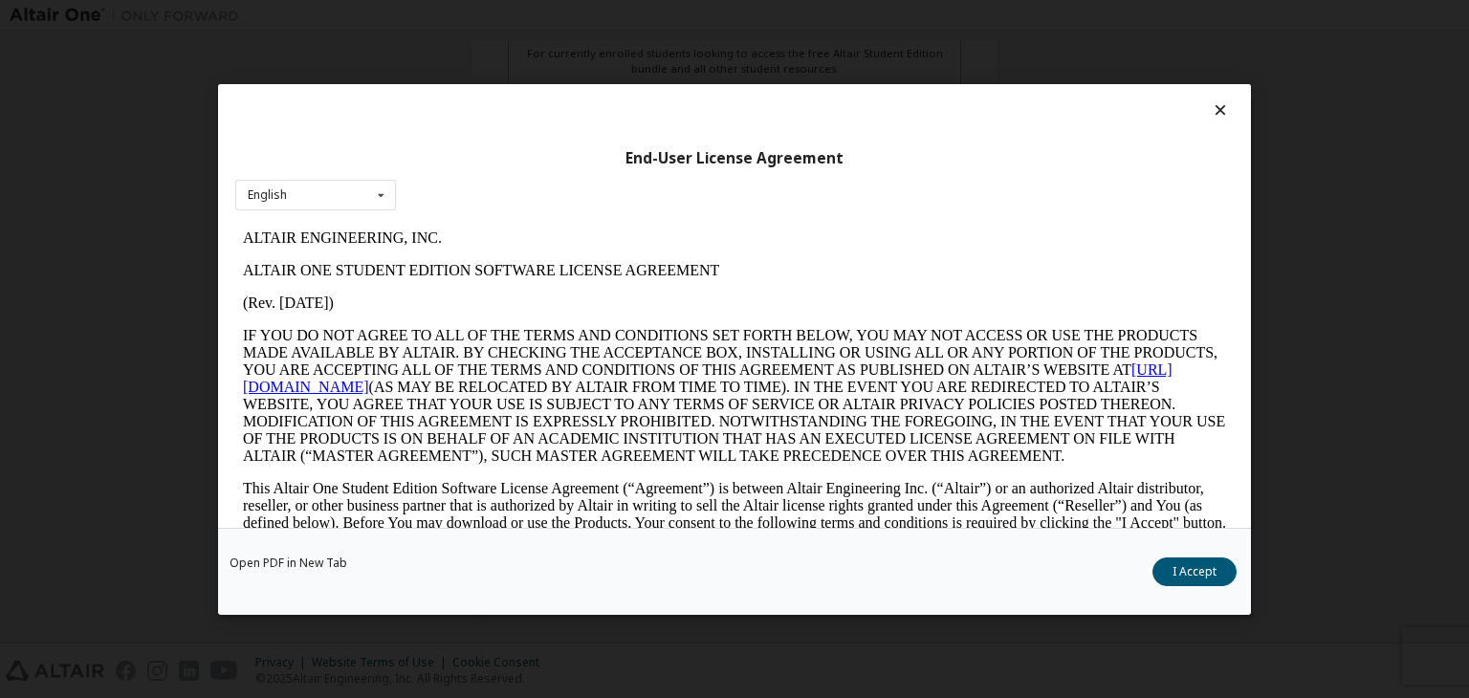 This screenshot has width=1469, height=698. I want to click on div: English, so click(267, 195).